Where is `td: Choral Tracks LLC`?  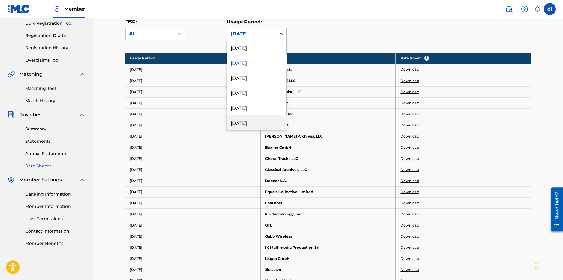 td: Choral Tracks LLC is located at coordinates (328, 158).